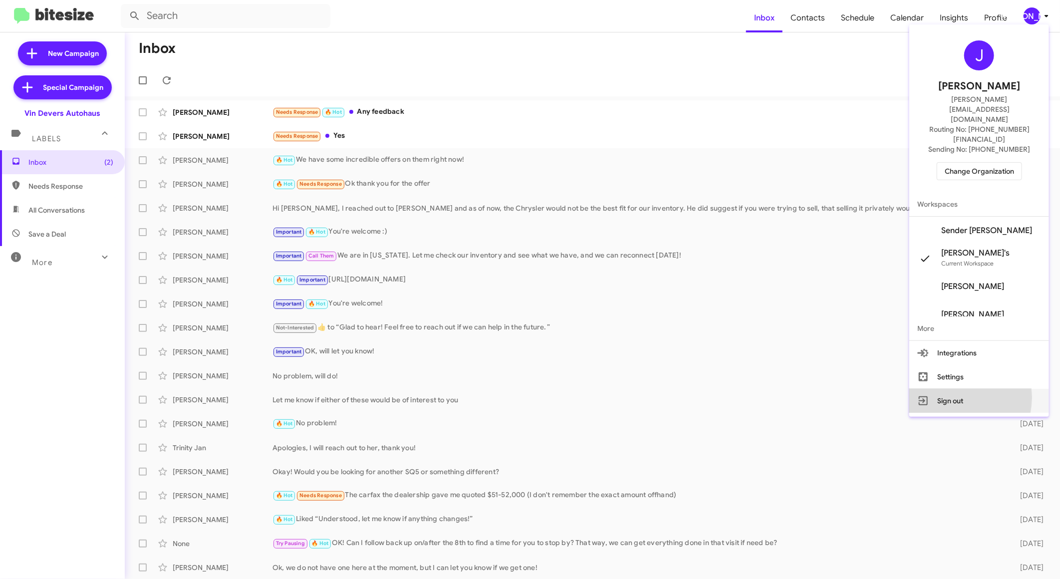 The width and height of the screenshot is (1060, 579). What do you see at coordinates (979, 377) in the screenshot?
I see `button: Settings` at bounding box center [979, 377].